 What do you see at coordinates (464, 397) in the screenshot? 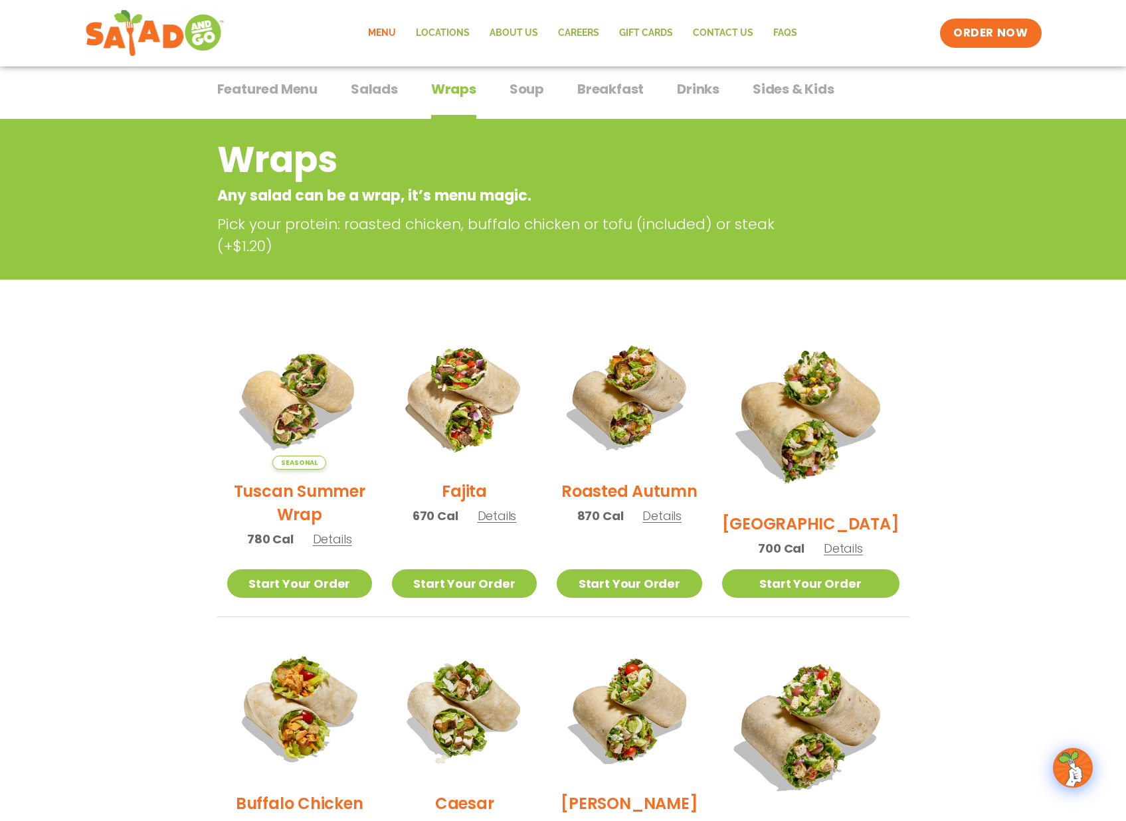
I see `img: Product photo for Fajita Wrap` at bounding box center [464, 397].